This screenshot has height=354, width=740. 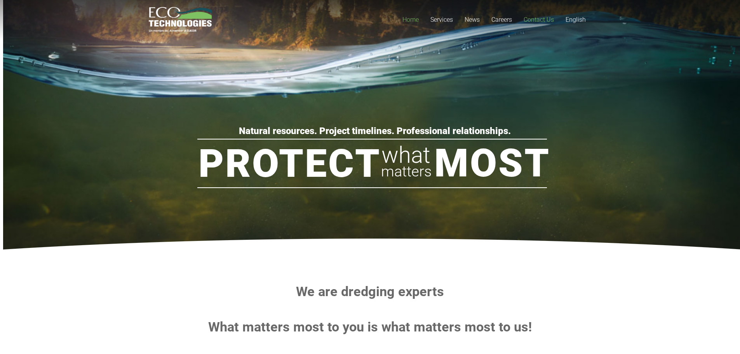 What do you see at coordinates (492, 163) in the screenshot?
I see `rs-layer: Most` at bounding box center [492, 163].